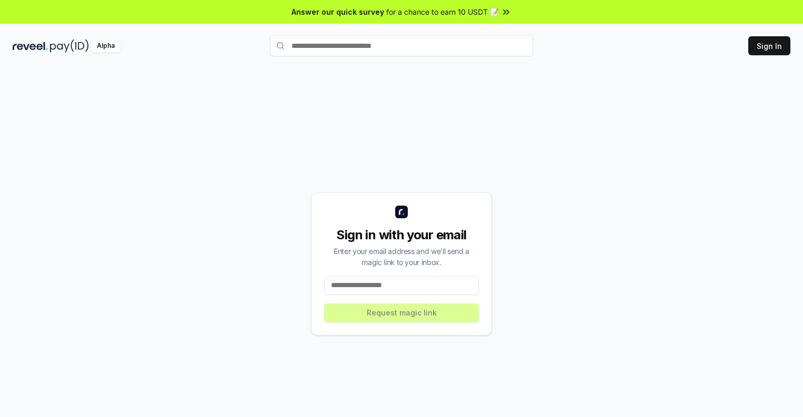 This screenshot has width=803, height=417. Describe the element at coordinates (401, 212) in the screenshot. I see `img: logo_small` at that location.